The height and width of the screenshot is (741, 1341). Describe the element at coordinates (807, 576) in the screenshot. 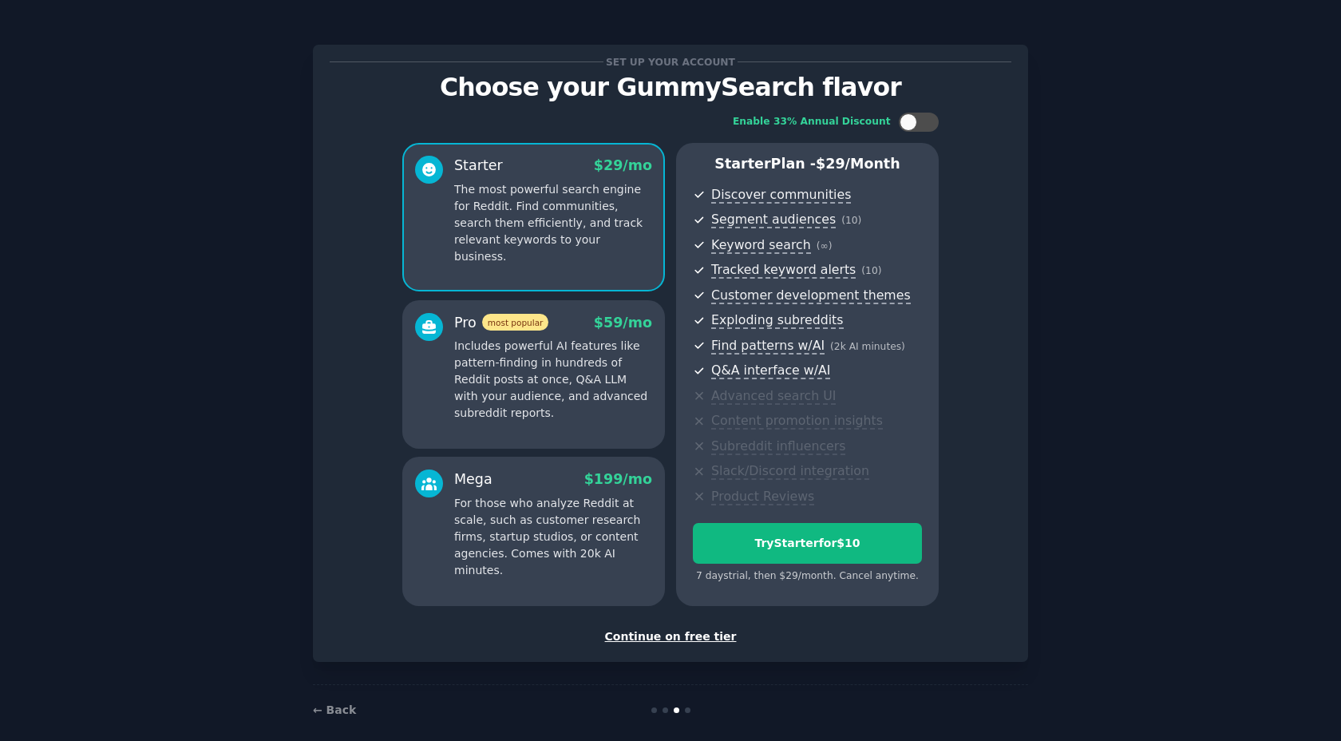

I see `div: 7 days trial, then $ 29 /month . Cancel anytime.` at that location.